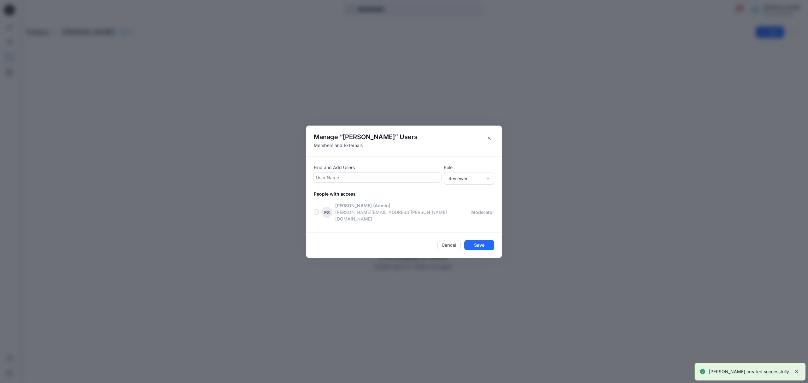 The width and height of the screenshot is (808, 383). Describe the element at coordinates (482, 212) in the screenshot. I see `p: moderator` at that location.